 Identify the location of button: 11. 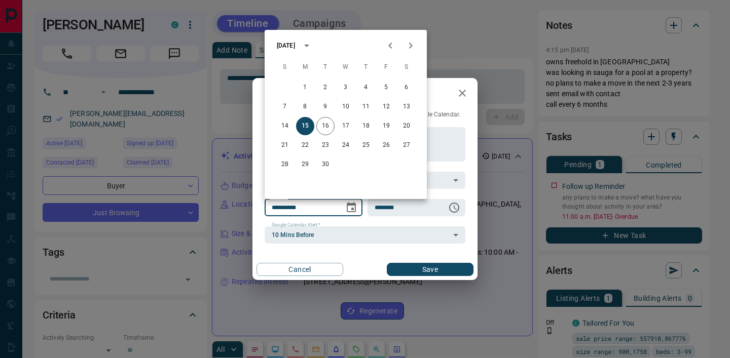
(366, 107).